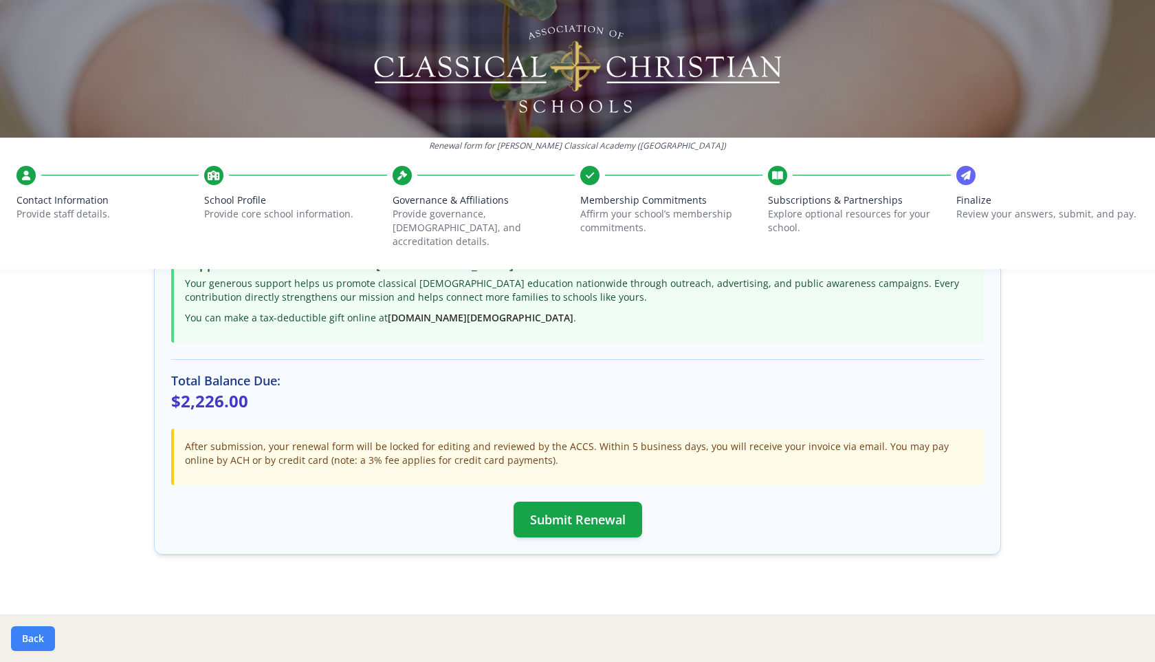 This screenshot has height=662, width=1155. What do you see at coordinates (295, 214) in the screenshot?
I see `p: Provide core school information.` at bounding box center [295, 214].